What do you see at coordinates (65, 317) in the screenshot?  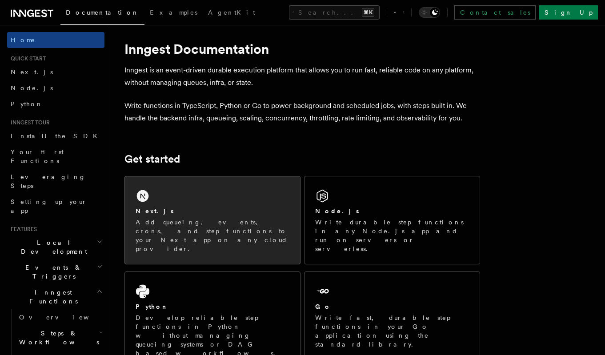 I see `span: Overview` at bounding box center [65, 317].